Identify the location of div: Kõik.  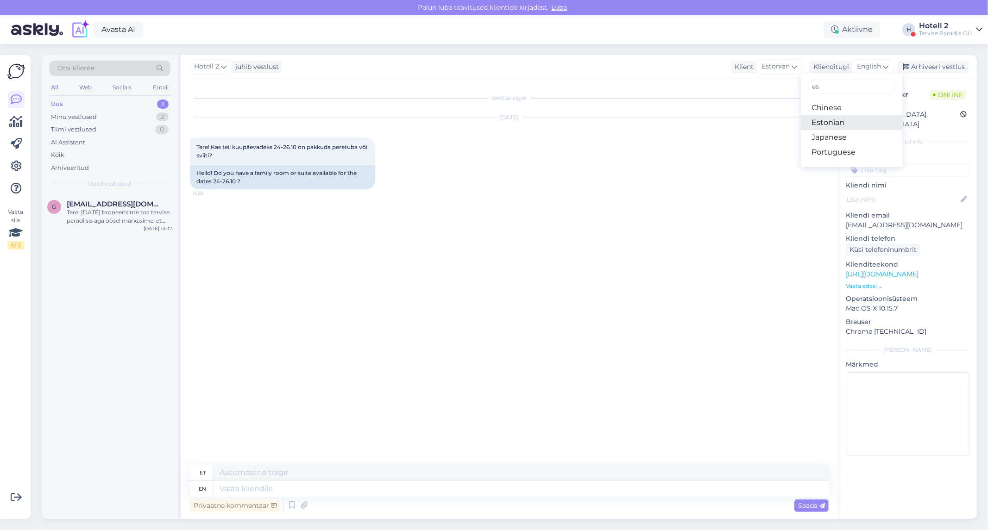
(57, 155).